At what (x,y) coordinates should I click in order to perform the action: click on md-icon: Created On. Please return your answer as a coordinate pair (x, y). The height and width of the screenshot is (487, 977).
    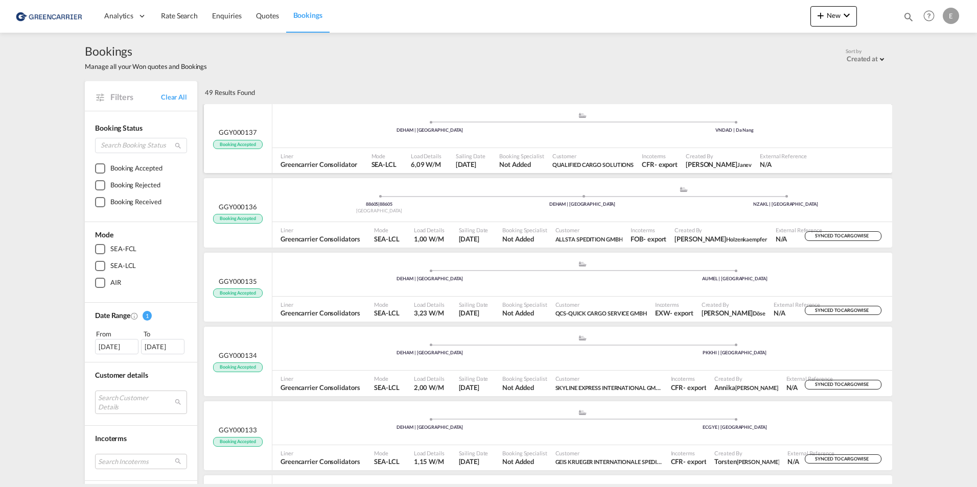
    Looking at the image, I should click on (134, 316).